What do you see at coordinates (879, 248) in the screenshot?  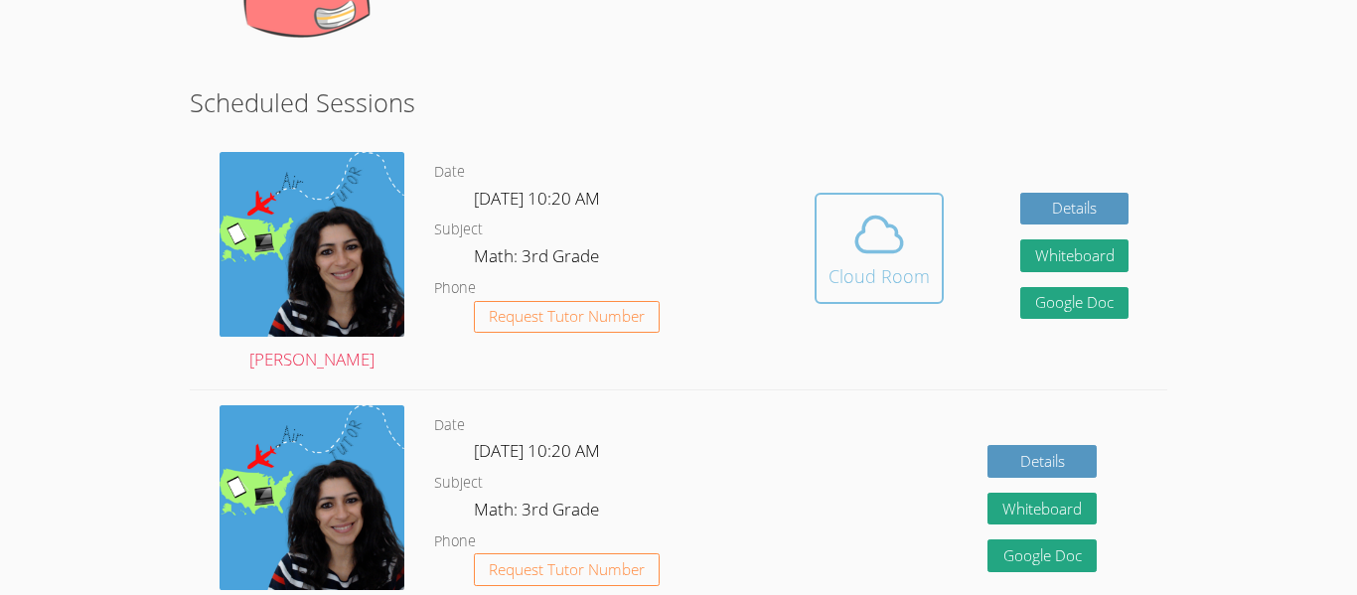 I see `button: Cloud Room` at bounding box center [879, 248].